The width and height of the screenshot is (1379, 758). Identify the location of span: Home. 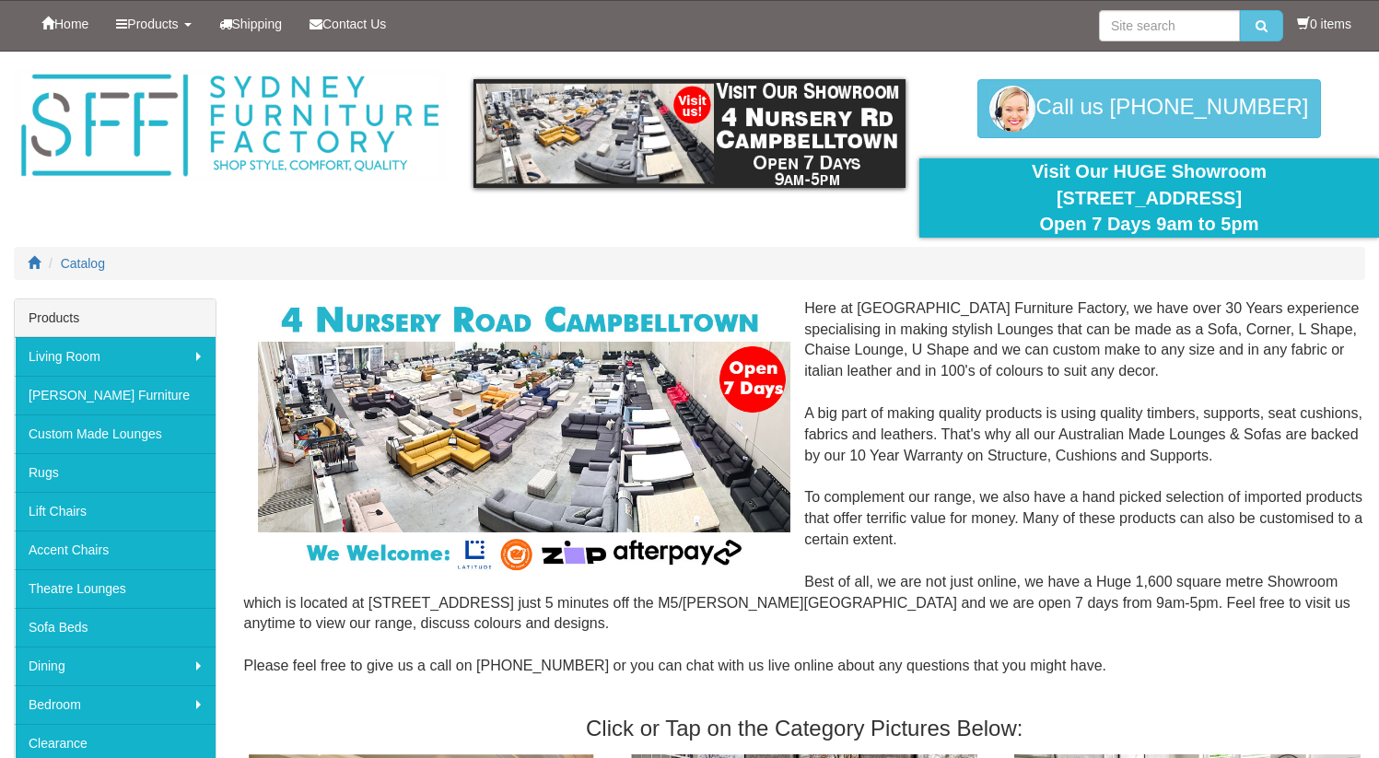
(71, 24).